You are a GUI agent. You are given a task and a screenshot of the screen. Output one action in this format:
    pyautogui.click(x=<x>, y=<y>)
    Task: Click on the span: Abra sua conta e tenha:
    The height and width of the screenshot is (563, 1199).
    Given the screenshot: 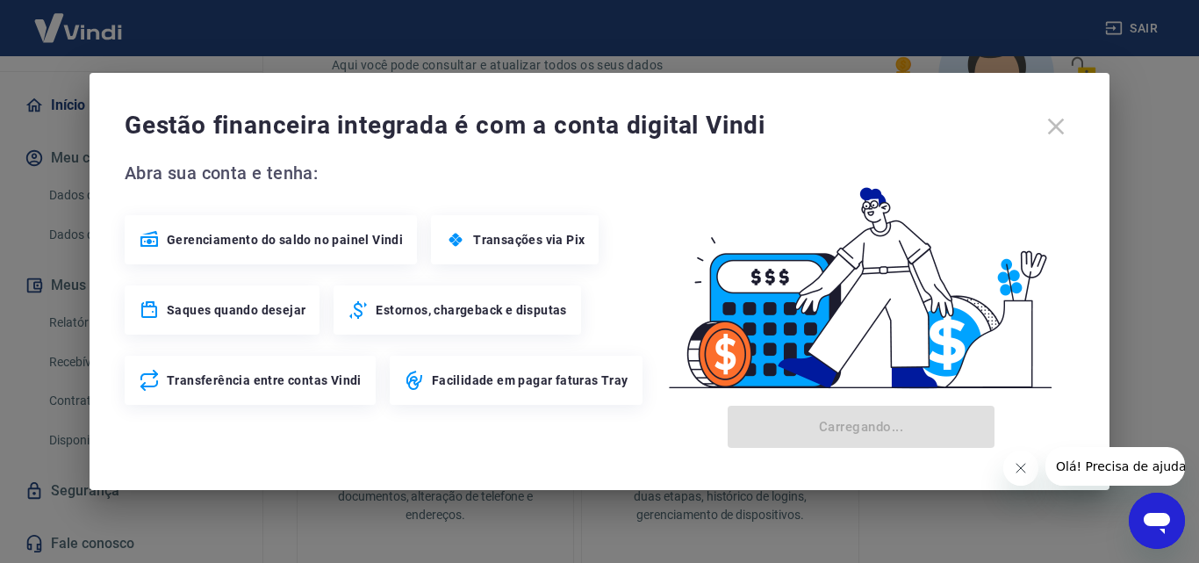 What is the action you would take?
    pyautogui.click(x=386, y=173)
    